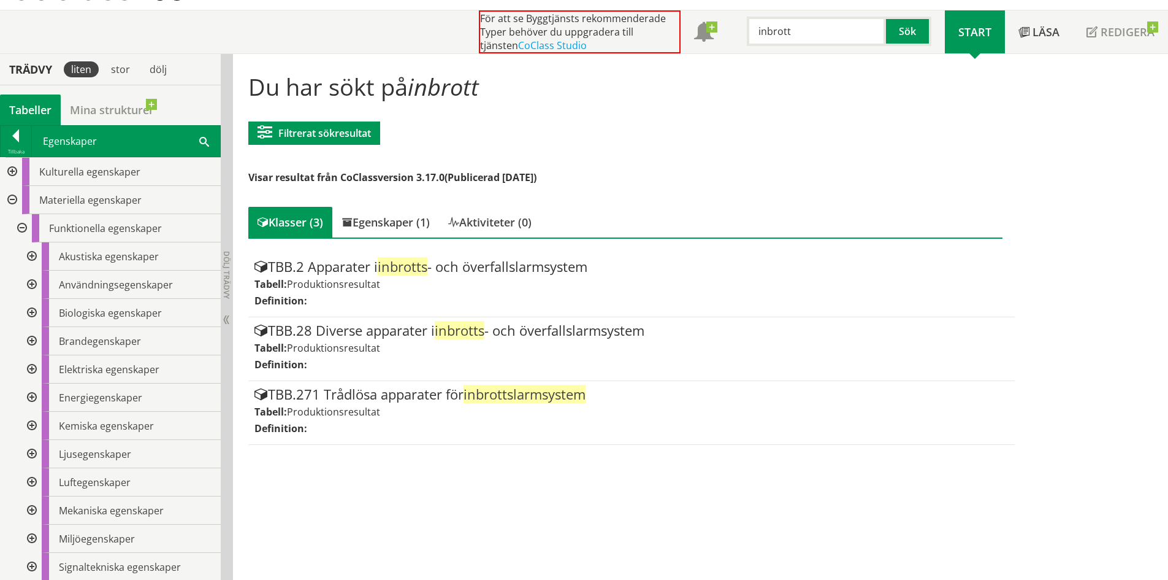  I want to click on span: Start, so click(975, 32).